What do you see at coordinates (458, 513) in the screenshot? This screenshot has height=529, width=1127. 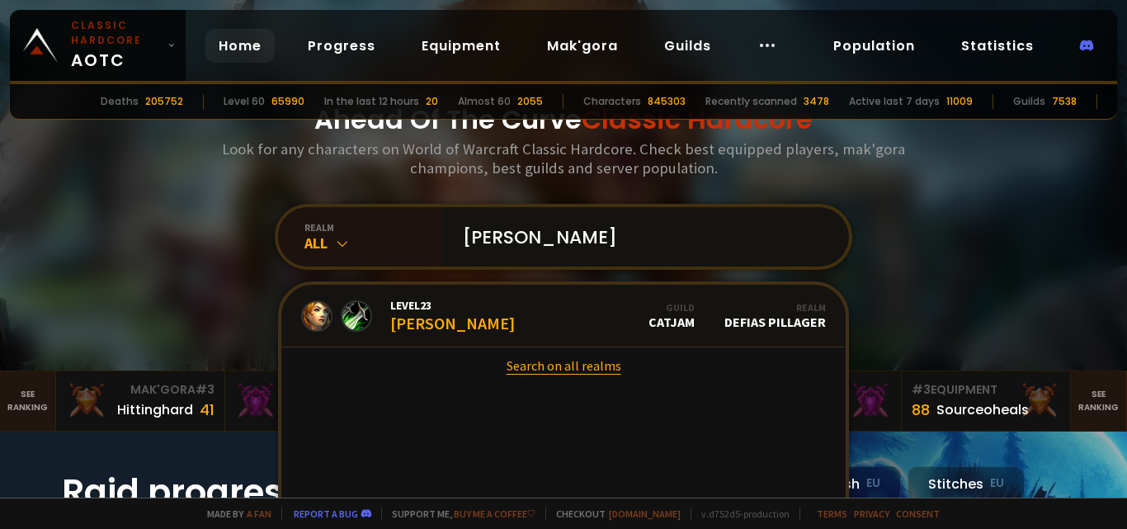 I see `span: Support me,` at bounding box center [458, 513].